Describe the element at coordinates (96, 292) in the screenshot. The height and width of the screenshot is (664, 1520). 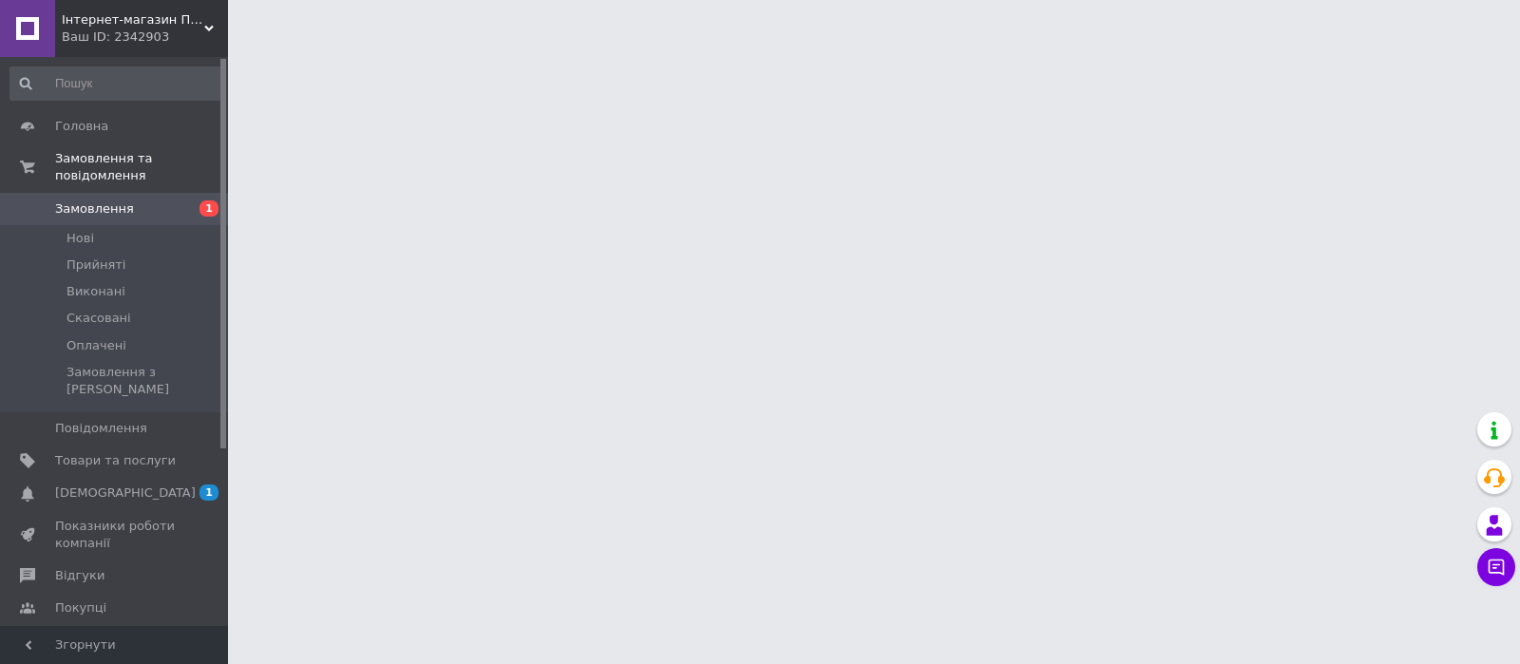
I see `span: Виконані` at that location.